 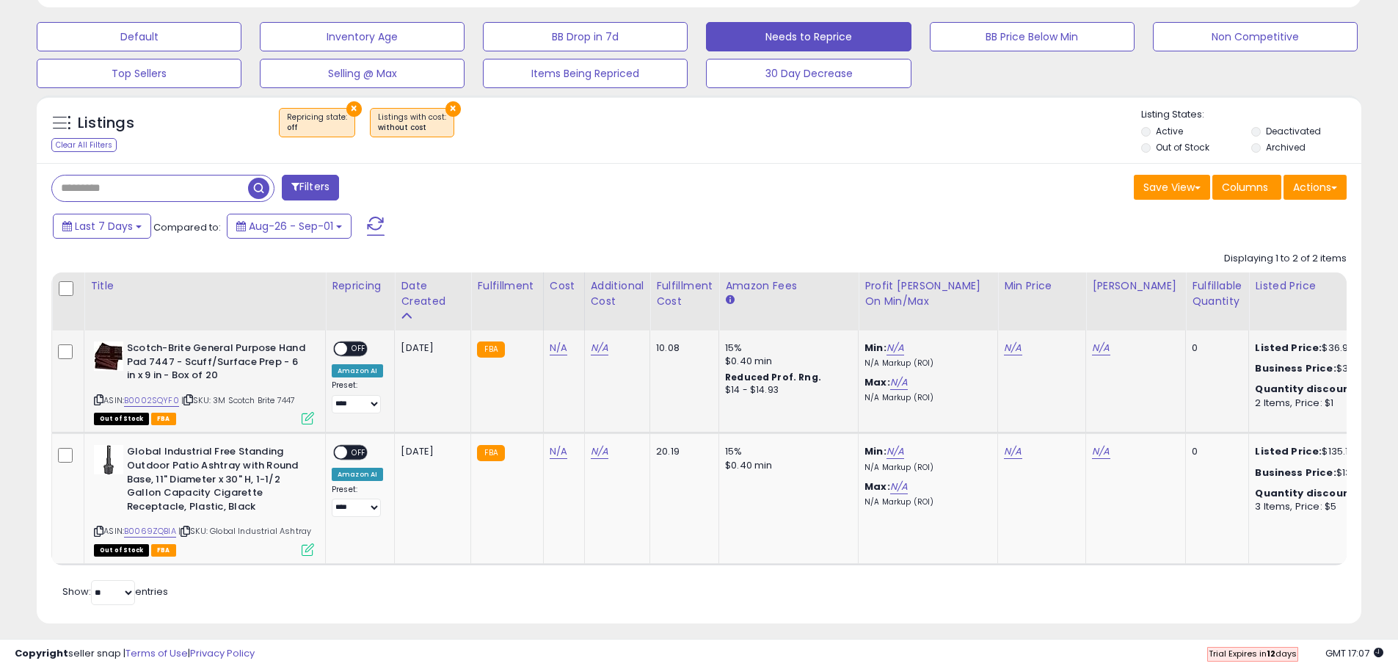 I want to click on button: Items Being Repriced, so click(x=585, y=73).